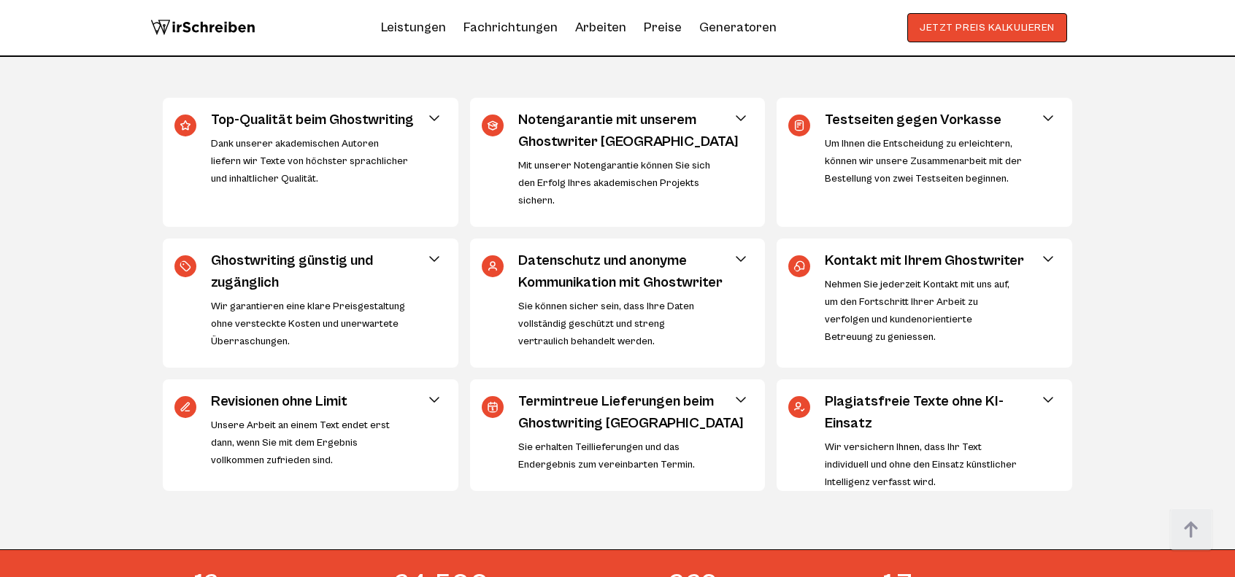  I want to click on img: Termintreue Lieferungen beim Ghostwriting Schweiz, so click(493, 407).